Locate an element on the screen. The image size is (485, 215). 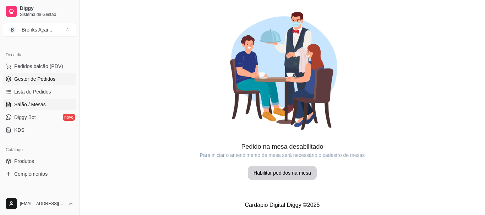
footer: Cardápio Digital Diggy © 2025 is located at coordinates (282, 205).